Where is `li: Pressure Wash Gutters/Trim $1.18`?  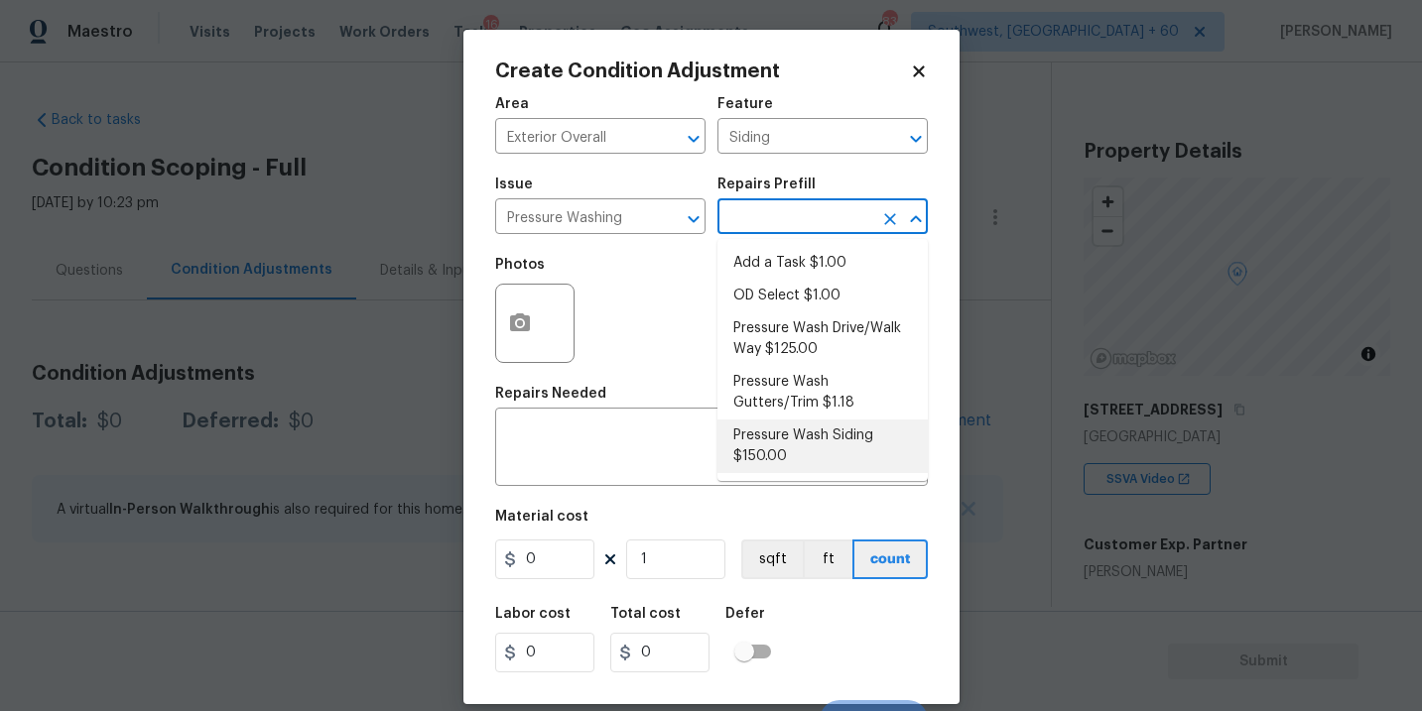 li: Pressure Wash Gutters/Trim $1.18 is located at coordinates (823, 393).